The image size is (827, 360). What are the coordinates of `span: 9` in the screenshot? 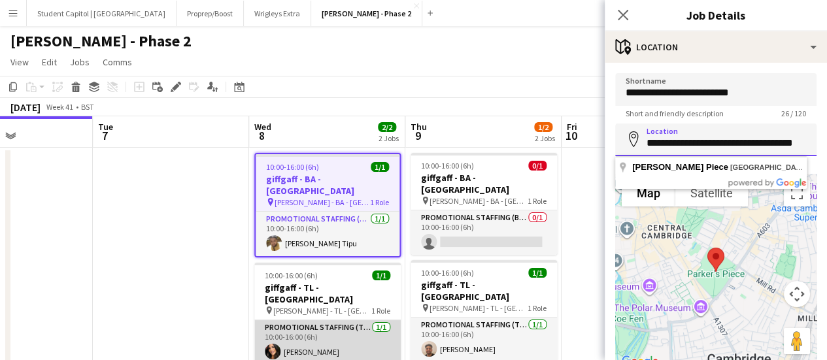 It's located at (418, 135).